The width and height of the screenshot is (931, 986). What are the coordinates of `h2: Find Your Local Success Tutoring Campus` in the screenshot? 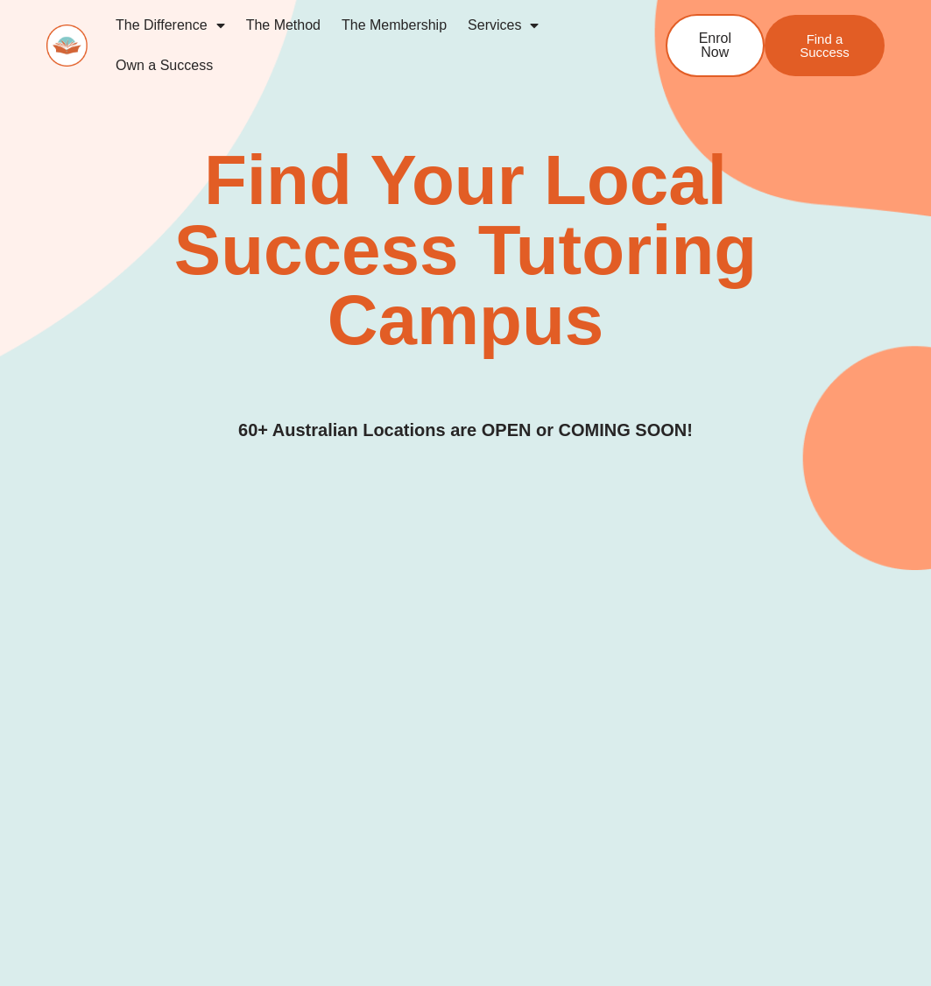 It's located at (466, 251).